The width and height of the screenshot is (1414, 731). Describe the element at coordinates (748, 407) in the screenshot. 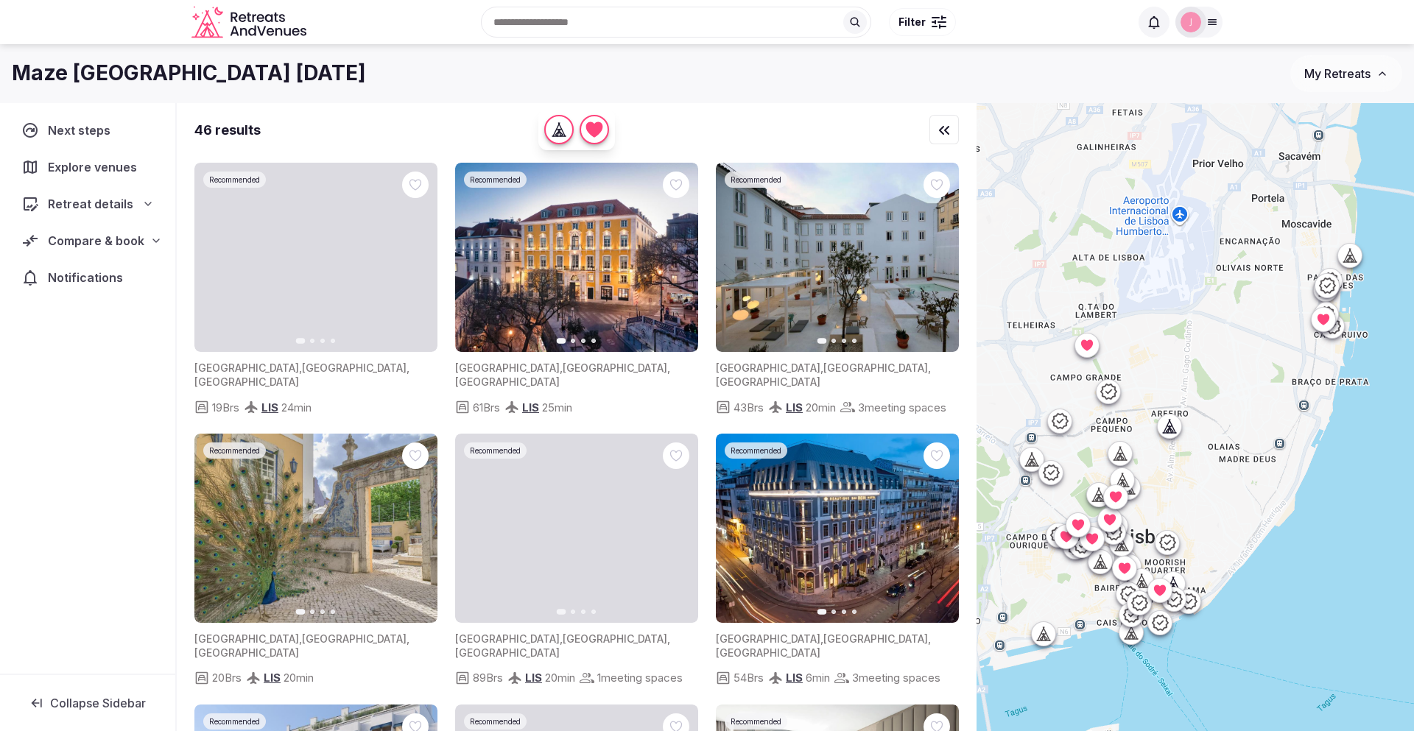

I see `span: 43 Brs` at that location.